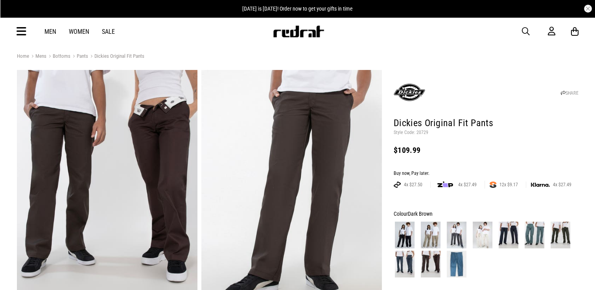 The image size is (595, 290). I want to click on img: Black/Black, so click(404, 235).